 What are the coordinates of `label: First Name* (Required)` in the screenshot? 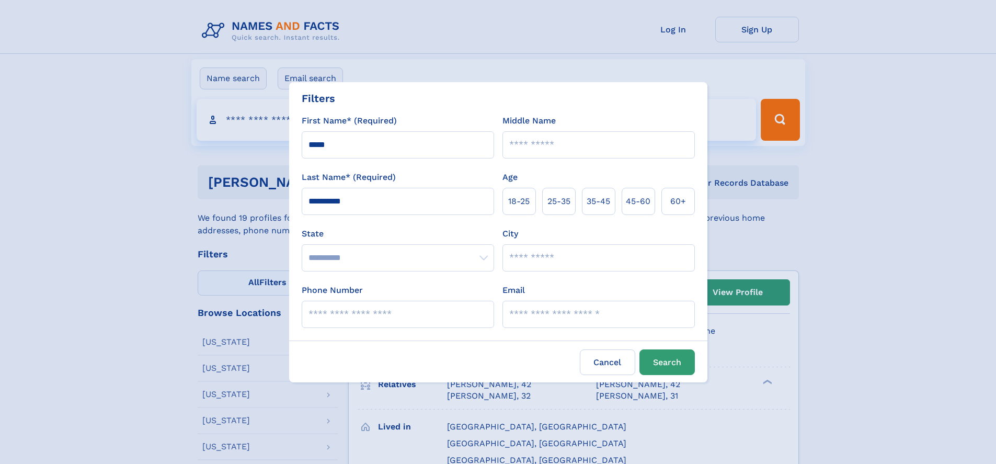 It's located at (349, 121).